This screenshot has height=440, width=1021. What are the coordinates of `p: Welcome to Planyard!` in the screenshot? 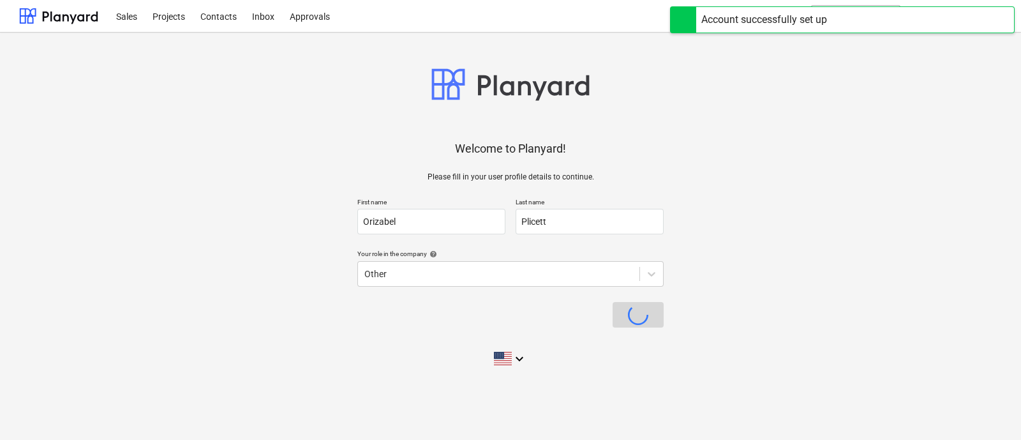 It's located at (511, 149).